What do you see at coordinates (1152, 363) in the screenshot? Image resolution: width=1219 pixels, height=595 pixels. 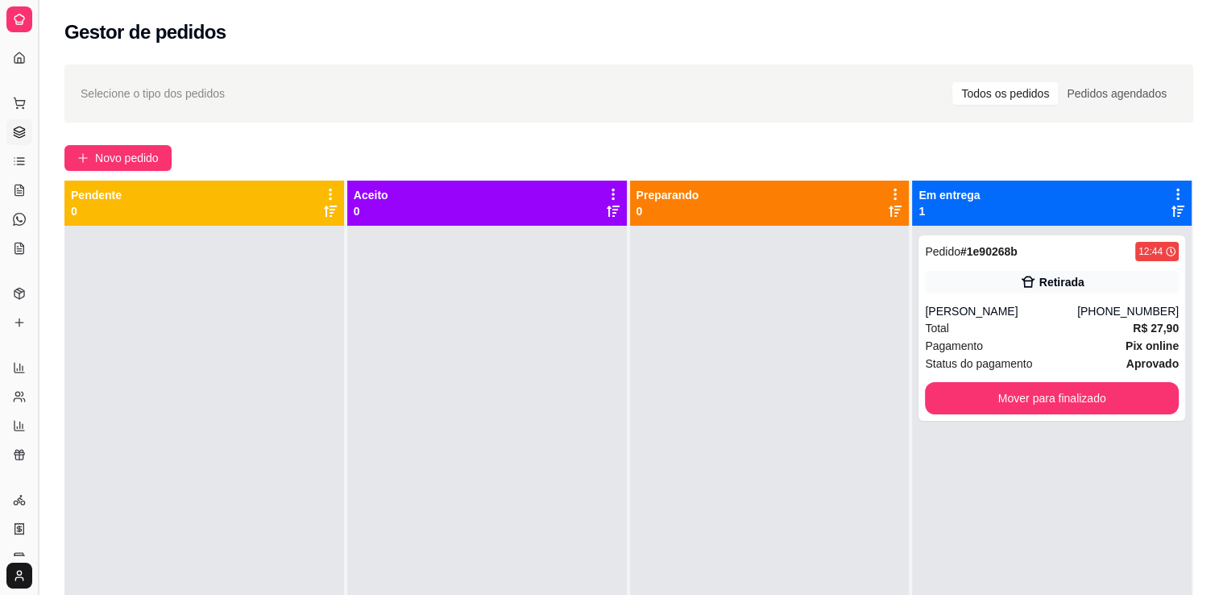 I see `strong: aprovado` at bounding box center [1152, 363].